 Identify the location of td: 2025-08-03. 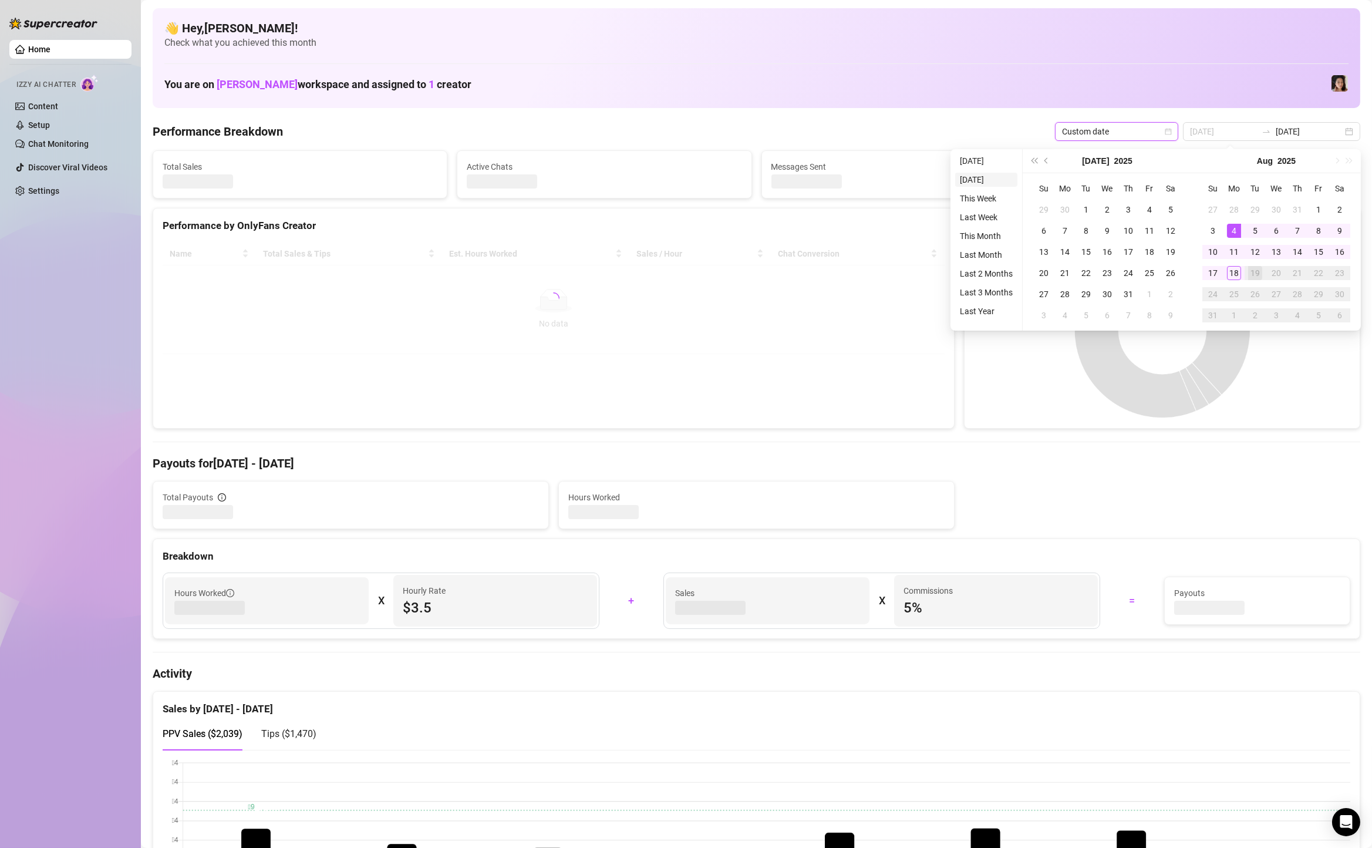
(1213, 231).